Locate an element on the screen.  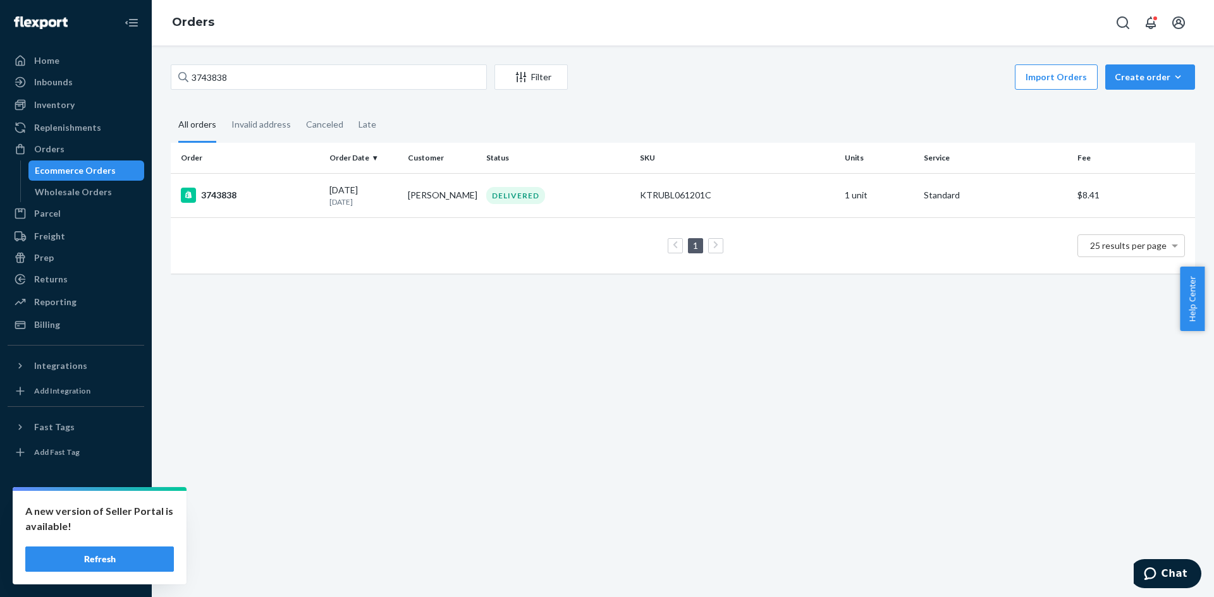
button: Give Feedback is located at coordinates (76, 572).